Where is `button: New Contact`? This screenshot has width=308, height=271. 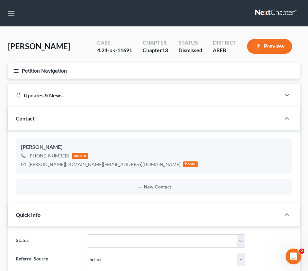
button: New Contact is located at coordinates (154, 187).